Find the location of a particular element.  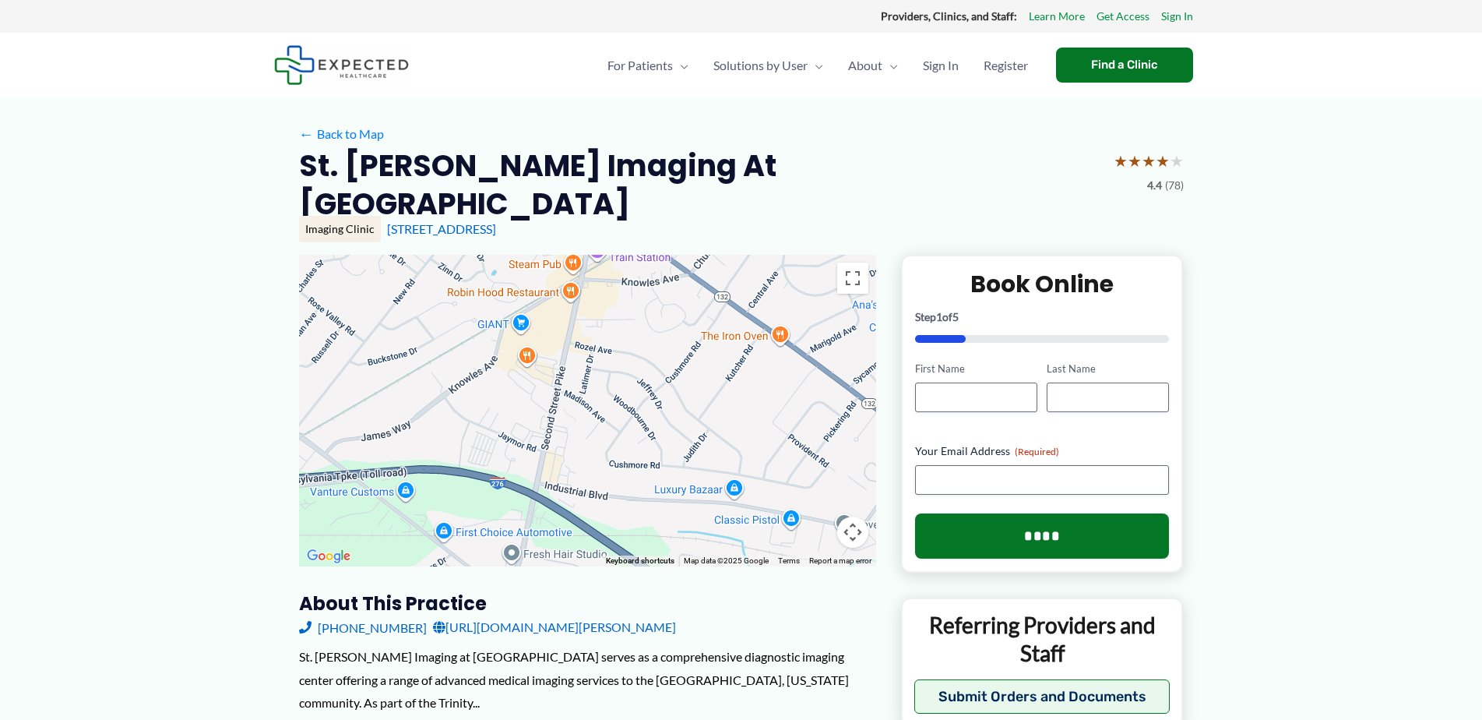

span: Map data ©2025 Google is located at coordinates (726, 560).